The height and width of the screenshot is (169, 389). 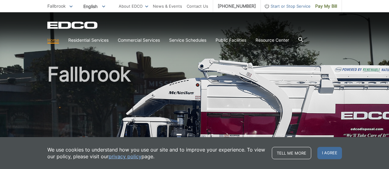 I want to click on span: I agree, so click(x=329, y=153).